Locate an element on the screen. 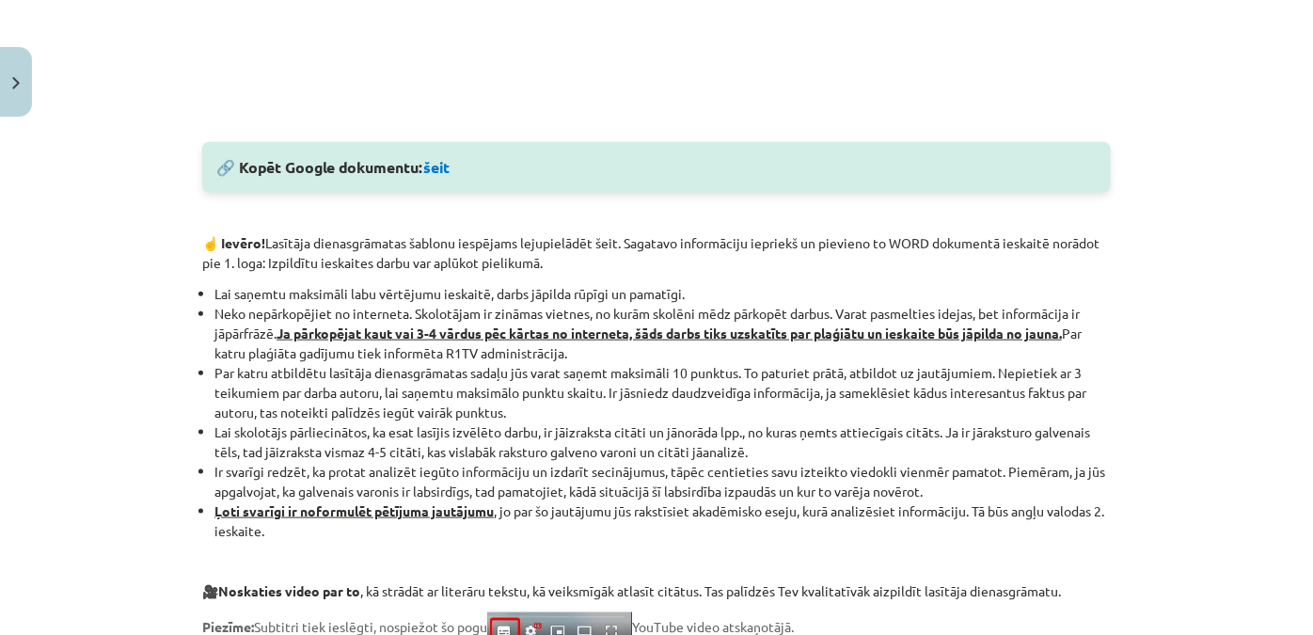 This screenshot has height=635, width=1313. p: Lasītāja dienasgrāmatas šablonu iespējams lejupielādēt šeit. Sagatavo informāciju iepriekš un pie... is located at coordinates (656, 253).